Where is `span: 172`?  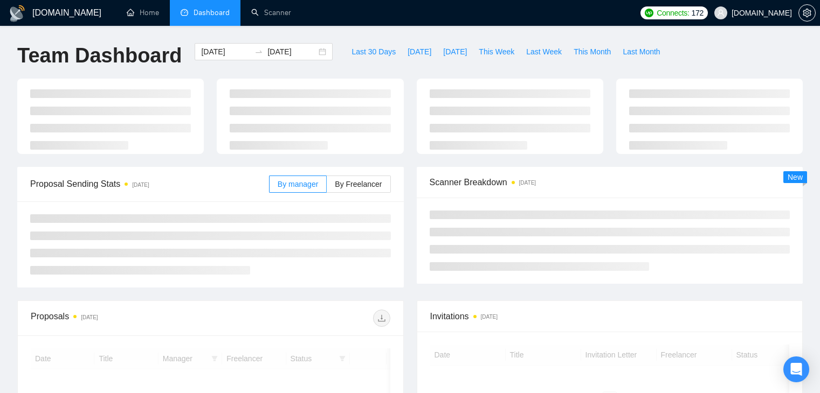
span: 172 is located at coordinates (697, 13).